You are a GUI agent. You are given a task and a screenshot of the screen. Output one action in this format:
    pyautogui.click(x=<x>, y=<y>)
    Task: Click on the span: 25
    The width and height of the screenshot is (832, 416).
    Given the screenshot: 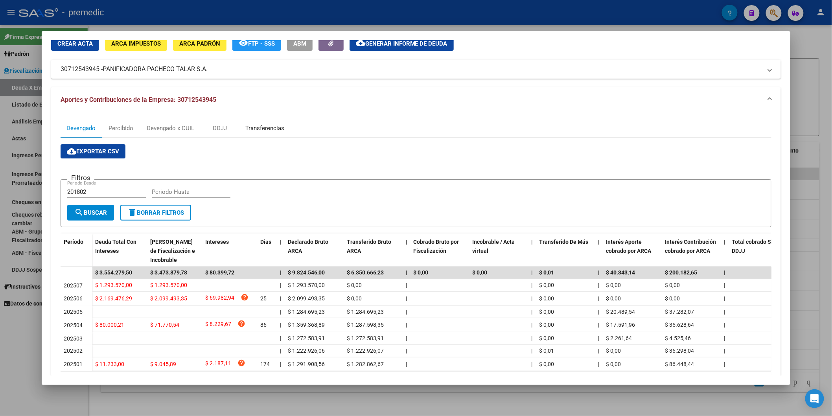 What is the action you would take?
    pyautogui.click(x=263, y=298)
    